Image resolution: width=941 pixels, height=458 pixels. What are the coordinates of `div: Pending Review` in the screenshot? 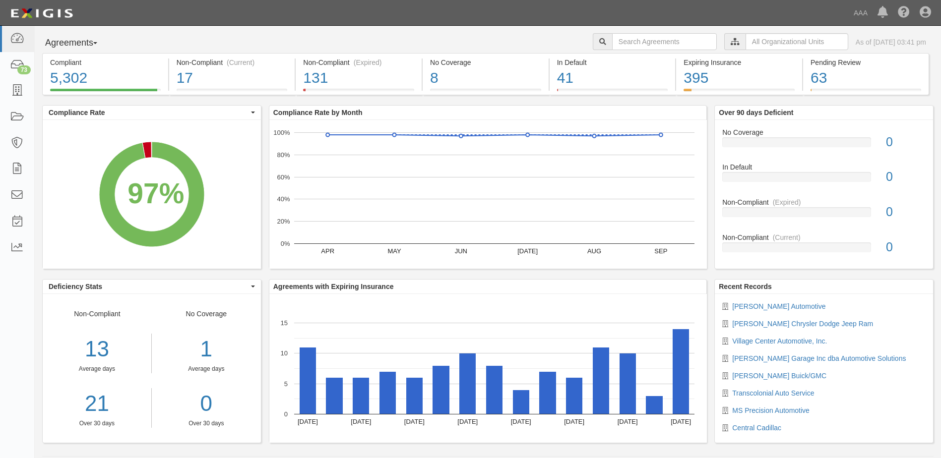 It's located at (866, 63).